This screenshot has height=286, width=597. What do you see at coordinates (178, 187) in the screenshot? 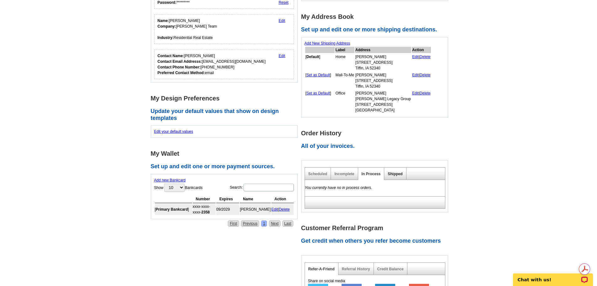
I see `label: Show Bankcards` at bounding box center [178, 187].